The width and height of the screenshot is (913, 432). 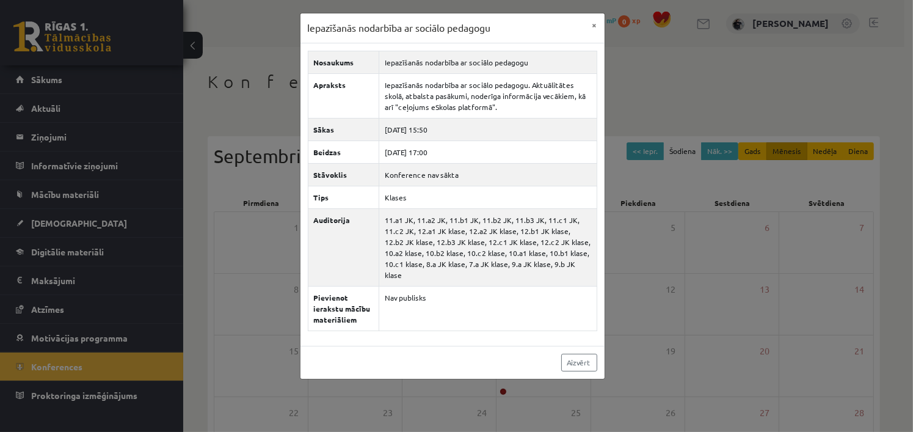 I want to click on th: Auditorija, so click(x=343, y=247).